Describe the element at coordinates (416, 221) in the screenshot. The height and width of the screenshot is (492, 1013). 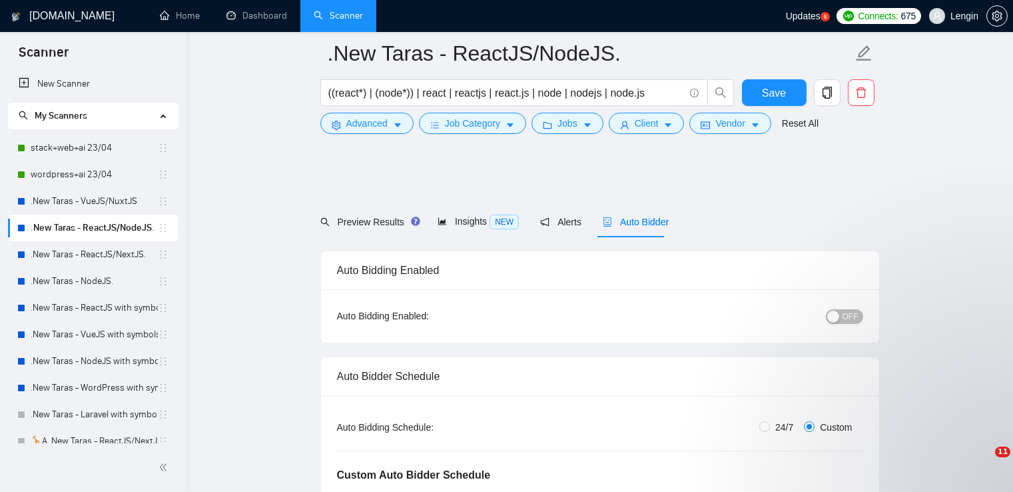
I see `div: Tooltip anchor` at that location.